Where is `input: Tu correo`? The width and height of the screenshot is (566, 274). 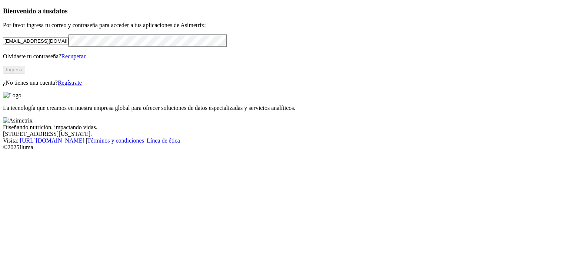
input: Tu correo is located at coordinates (36, 41).